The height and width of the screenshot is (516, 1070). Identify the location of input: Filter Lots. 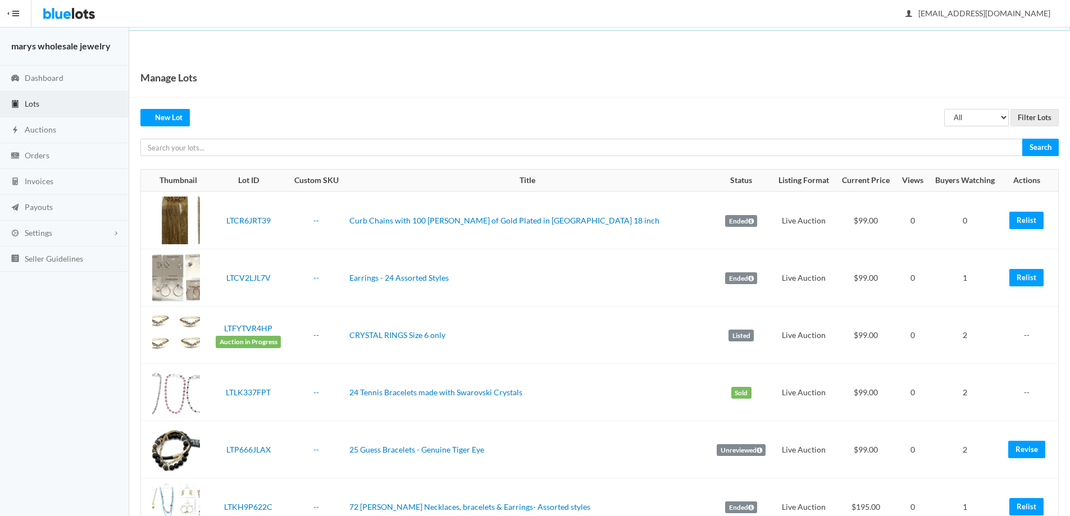
(1035, 117).